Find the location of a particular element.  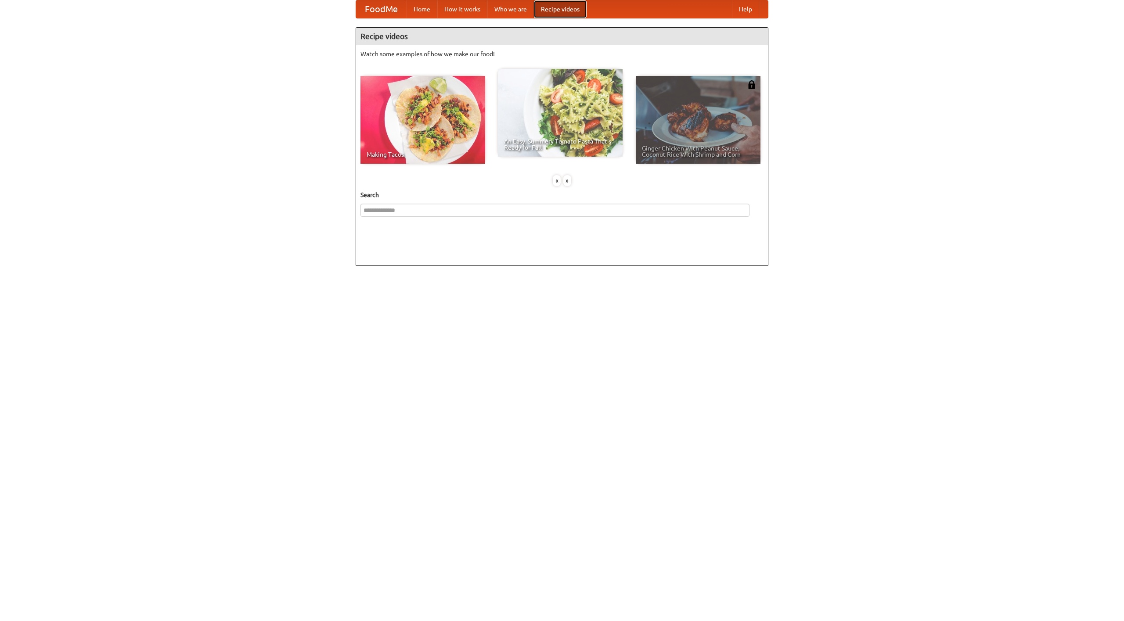

a: Help is located at coordinates (746, 9).